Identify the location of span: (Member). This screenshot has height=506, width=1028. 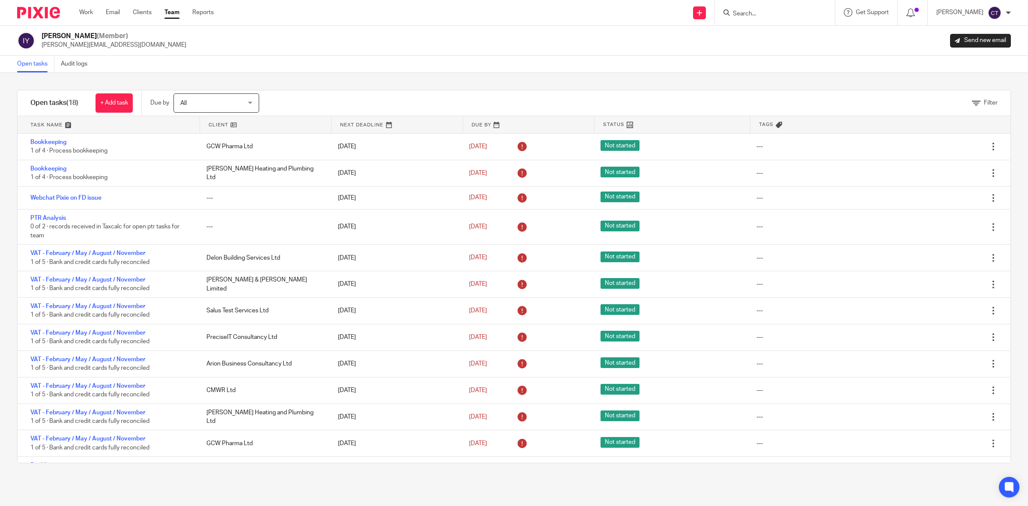
(112, 36).